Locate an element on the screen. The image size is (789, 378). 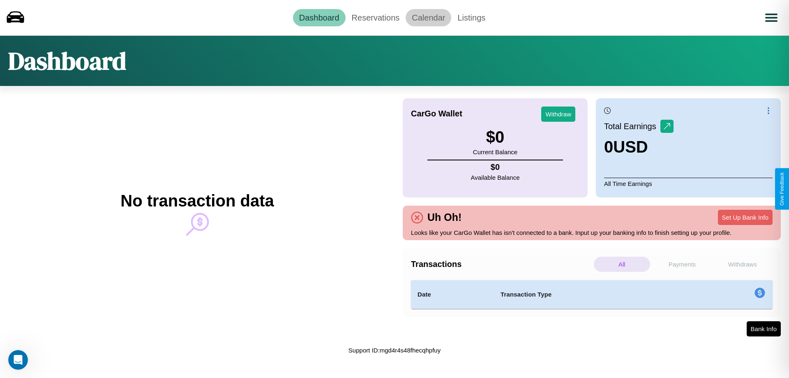
h1: Dashboard is located at coordinates (67, 61).